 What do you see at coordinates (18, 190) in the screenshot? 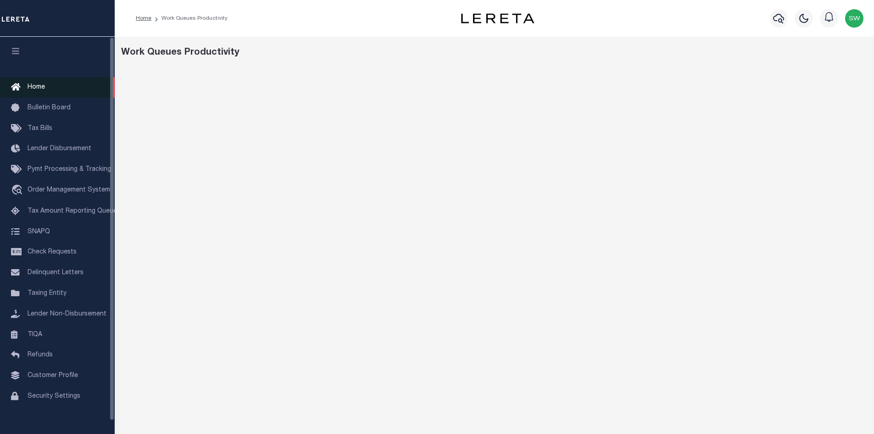
I see `i: travel_explore` at bounding box center [18, 190].